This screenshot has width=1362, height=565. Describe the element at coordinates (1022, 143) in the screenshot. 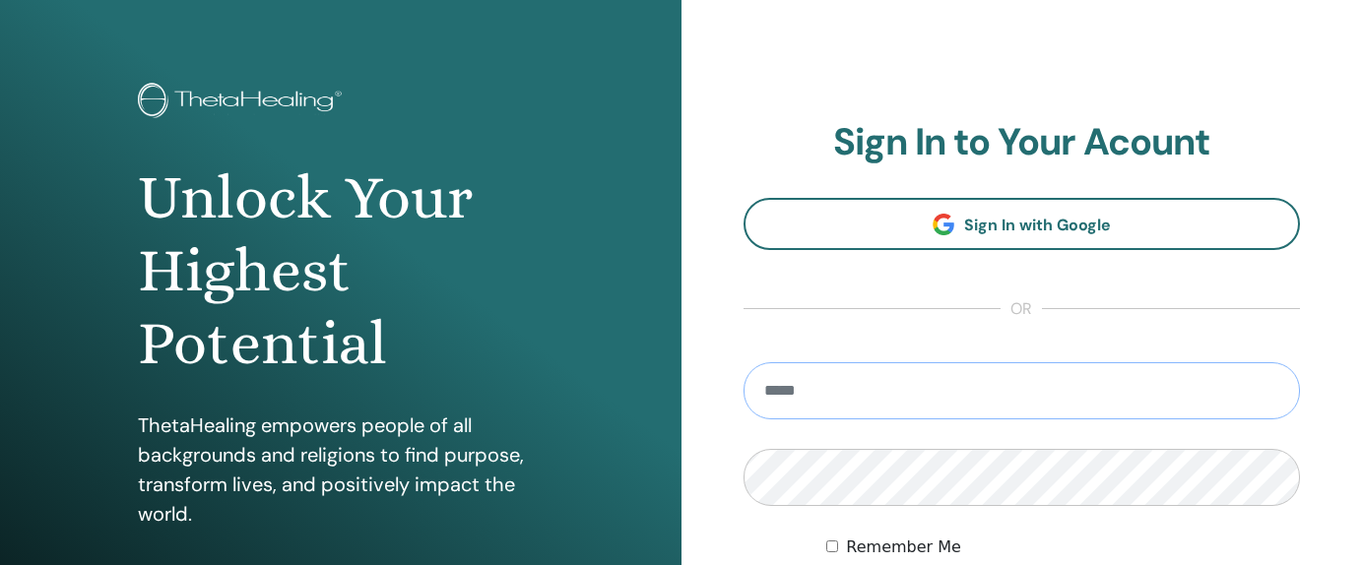

I see `h2: Sign In to Your Acount` at that location.